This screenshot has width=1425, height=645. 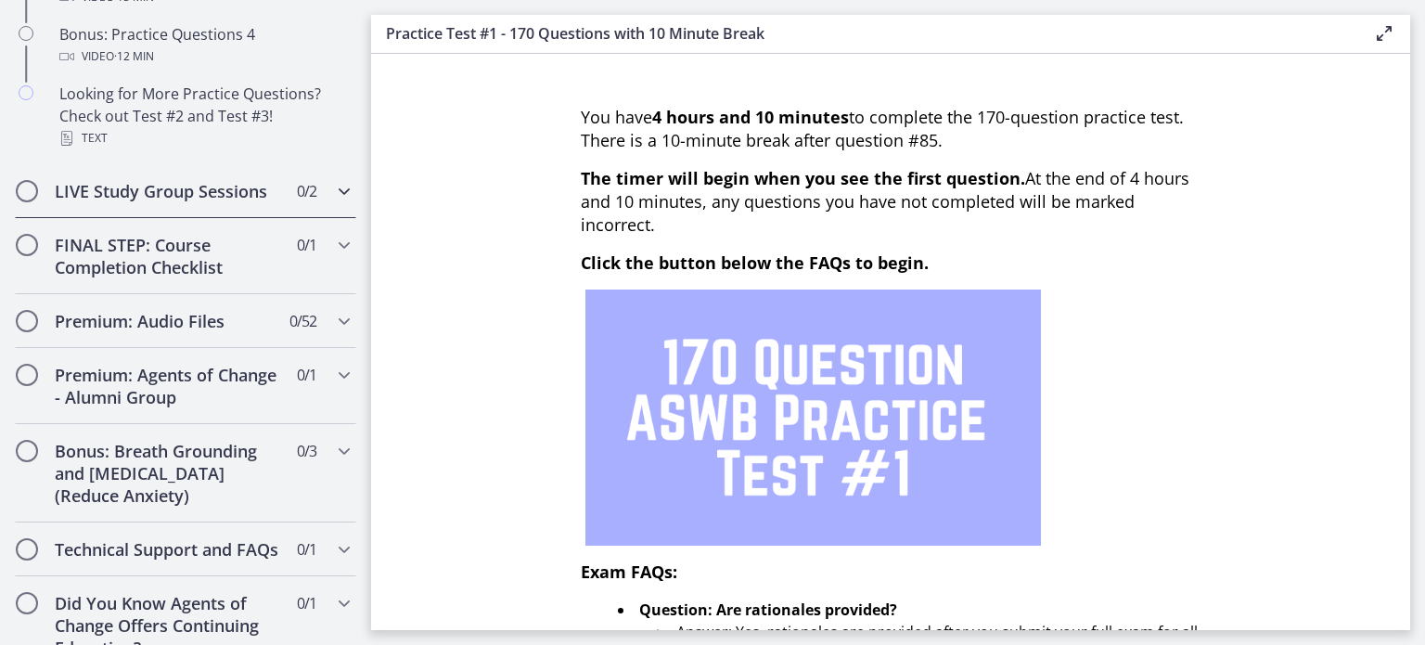 What do you see at coordinates (204, 57) in the screenshot?
I see `div: Video` at bounding box center [204, 57].